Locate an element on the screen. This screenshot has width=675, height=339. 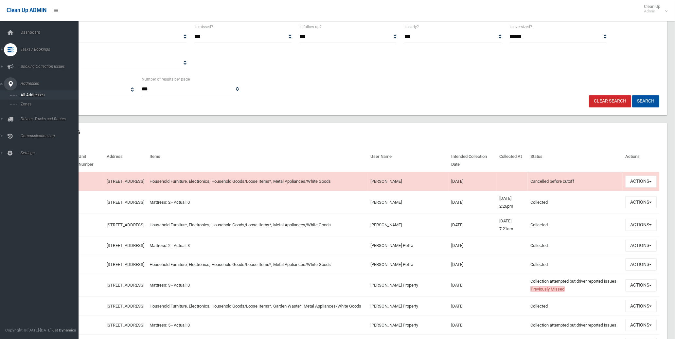
span: Tasks / Bookings is located at coordinates (51, 49).